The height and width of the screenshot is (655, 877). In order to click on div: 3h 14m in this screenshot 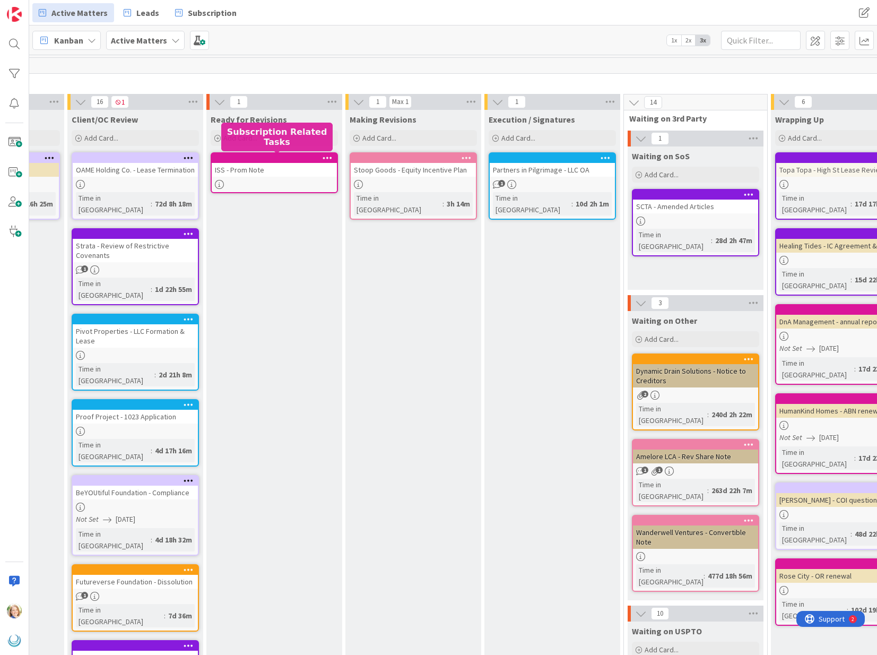, I will do `click(459, 204)`.